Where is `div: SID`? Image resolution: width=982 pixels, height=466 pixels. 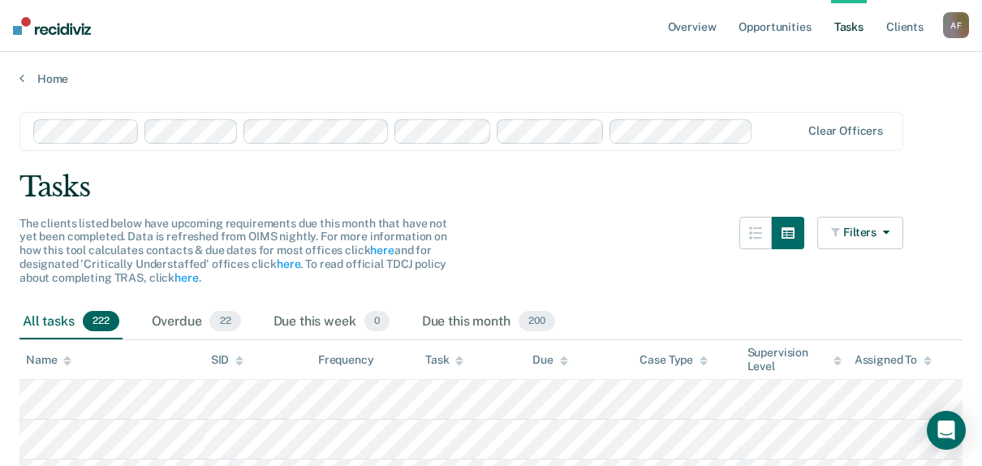
div: SID is located at coordinates (227, 360).